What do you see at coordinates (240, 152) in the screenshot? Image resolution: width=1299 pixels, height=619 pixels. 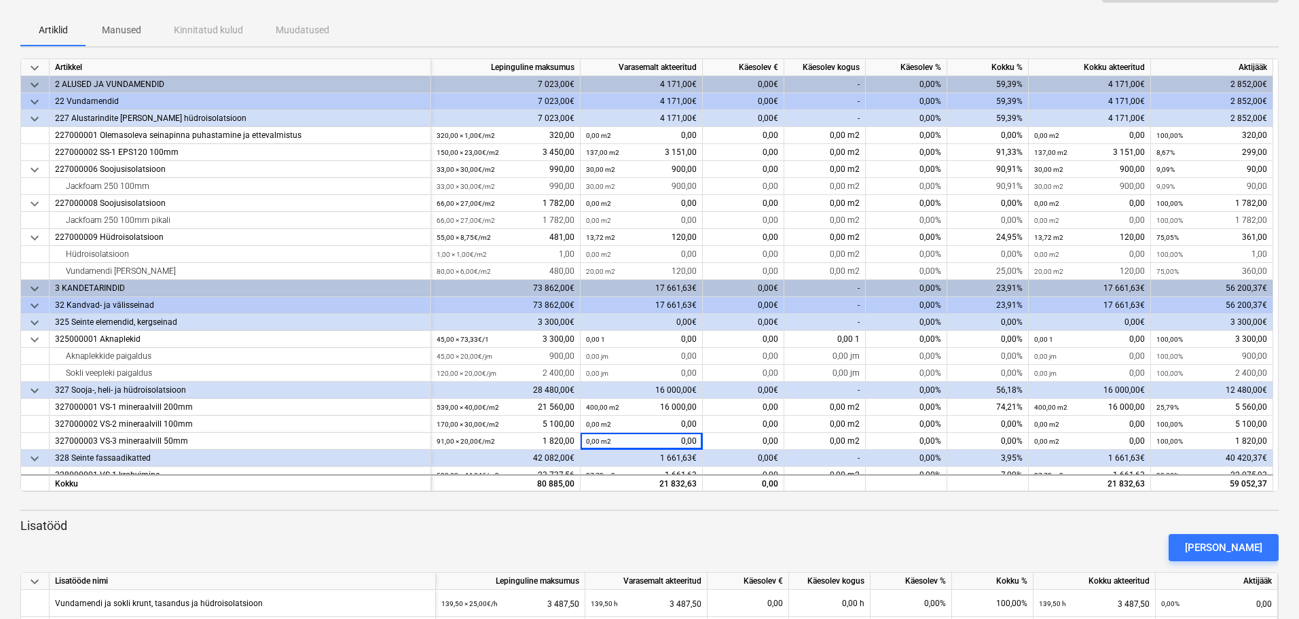 I see `div: 227000002 SS-1 EPS120 100mm` at bounding box center [240, 152].